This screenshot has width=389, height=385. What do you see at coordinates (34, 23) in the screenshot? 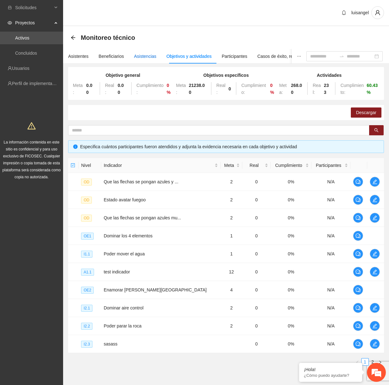
I see `span: Proyectos` at bounding box center [34, 23].